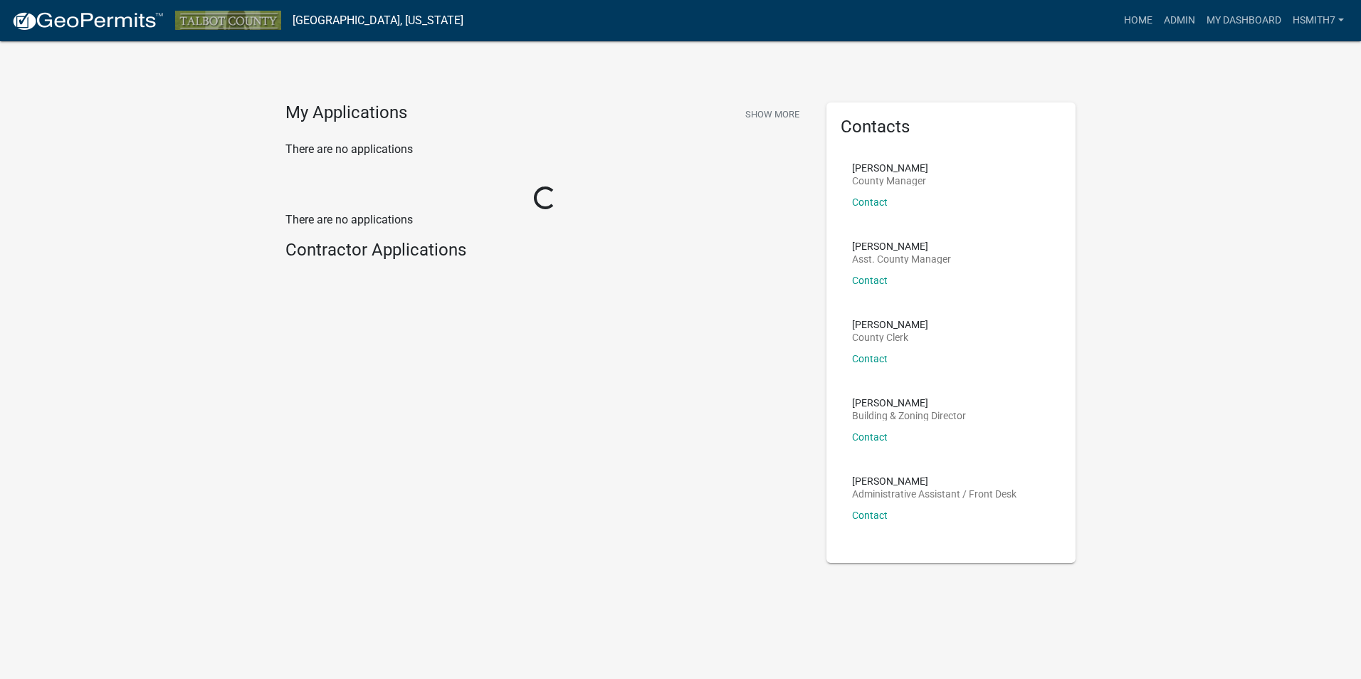 The image size is (1361, 679). Describe the element at coordinates (228, 20) in the screenshot. I see `img: Talbot County, Georgia` at that location.